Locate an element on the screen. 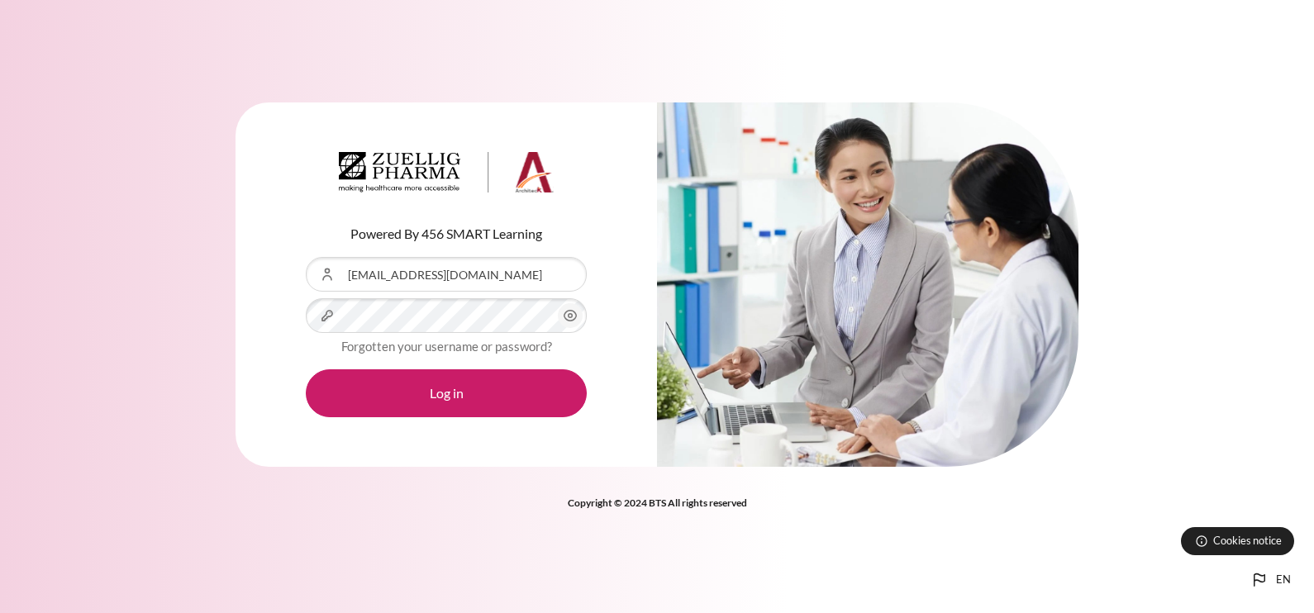 The width and height of the screenshot is (1314, 613). p: Powered By 456 SMART Learning is located at coordinates (446, 234).